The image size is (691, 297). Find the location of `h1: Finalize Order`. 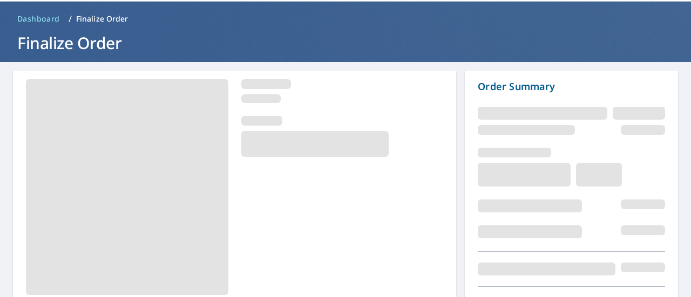

h1: Finalize Order is located at coordinates (345, 43).